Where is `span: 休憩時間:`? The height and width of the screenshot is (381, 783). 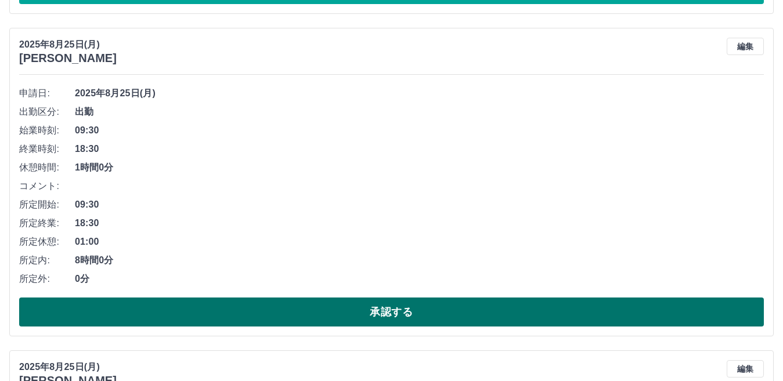 span: 休憩時間: is located at coordinates (47, 168).